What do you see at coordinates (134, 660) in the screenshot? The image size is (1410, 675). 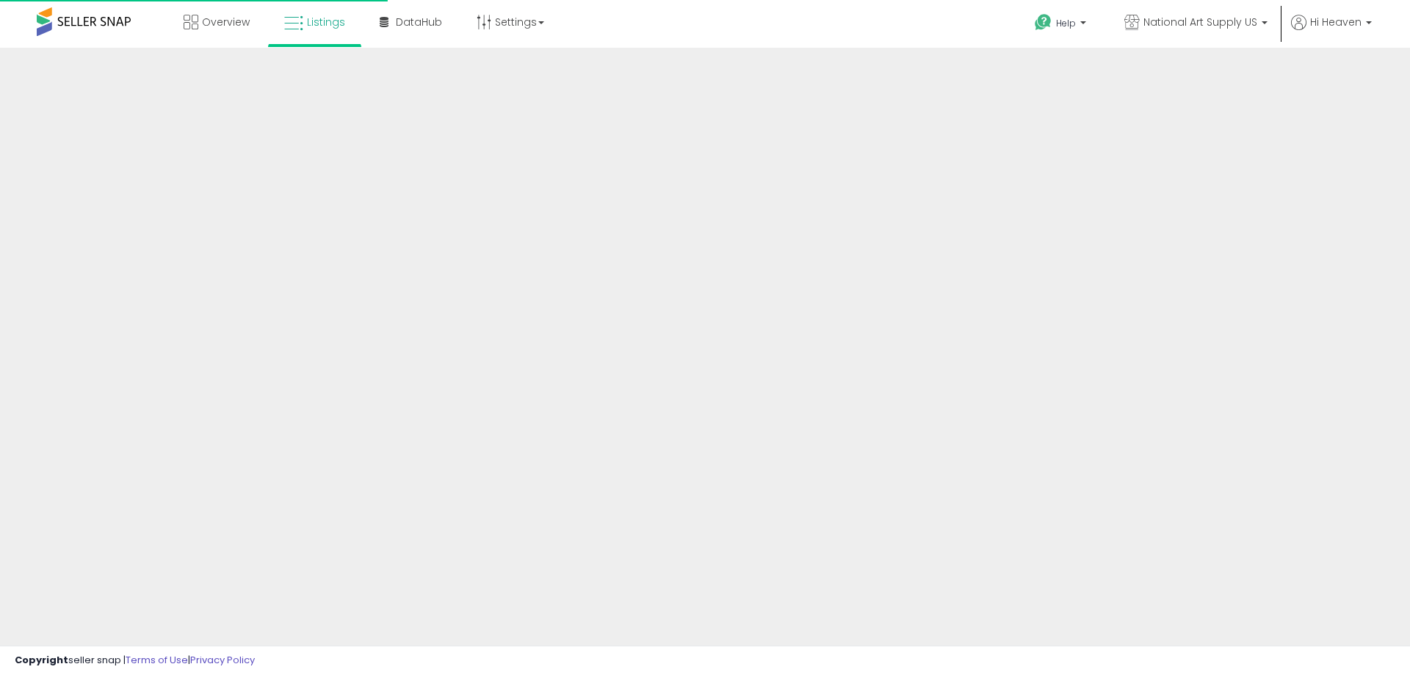 I see `div: seller snap | |` at bounding box center [134, 660].